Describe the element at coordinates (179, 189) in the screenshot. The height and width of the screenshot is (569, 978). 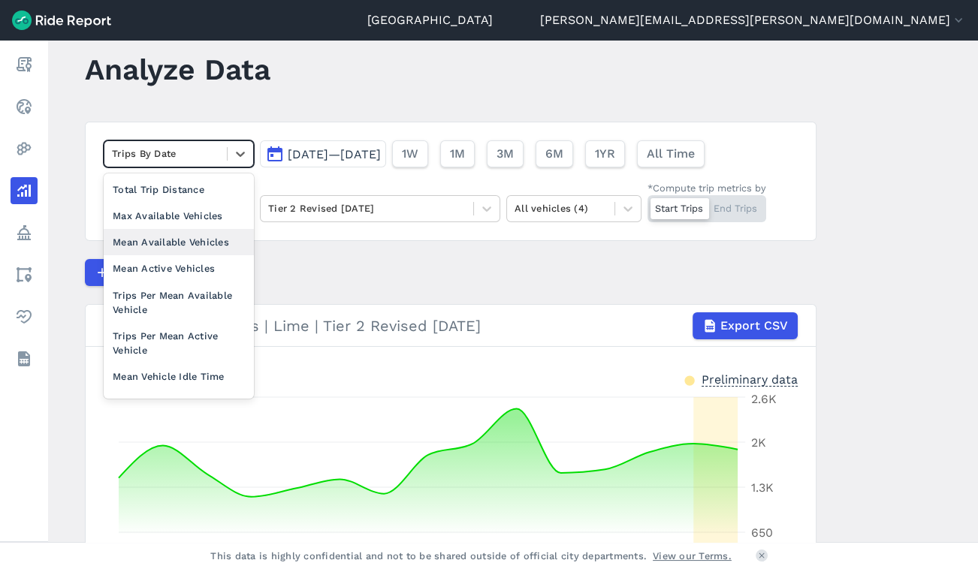
I see `div: Total Trip Distance` at that location.